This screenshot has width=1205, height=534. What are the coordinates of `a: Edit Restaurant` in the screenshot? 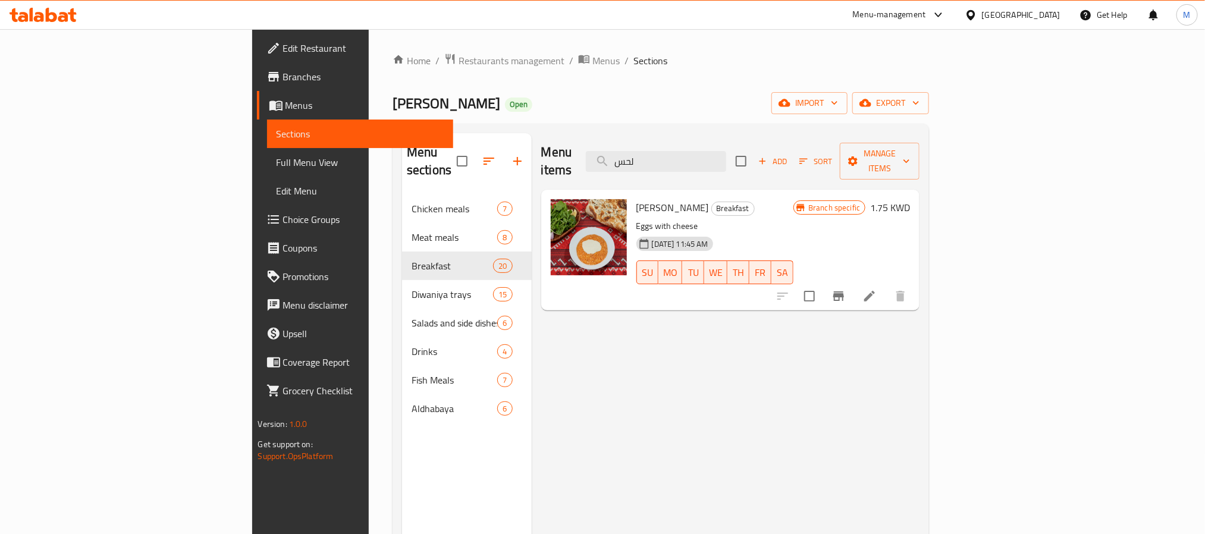 It's located at (355, 48).